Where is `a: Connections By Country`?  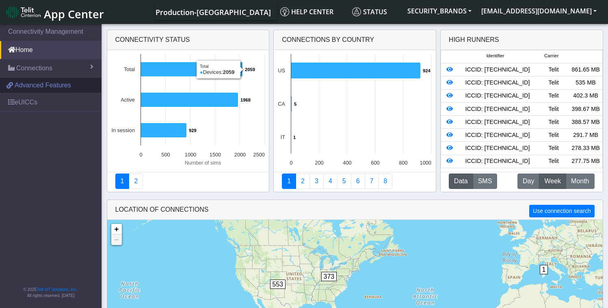
a: Connections By Country is located at coordinates (289, 181).